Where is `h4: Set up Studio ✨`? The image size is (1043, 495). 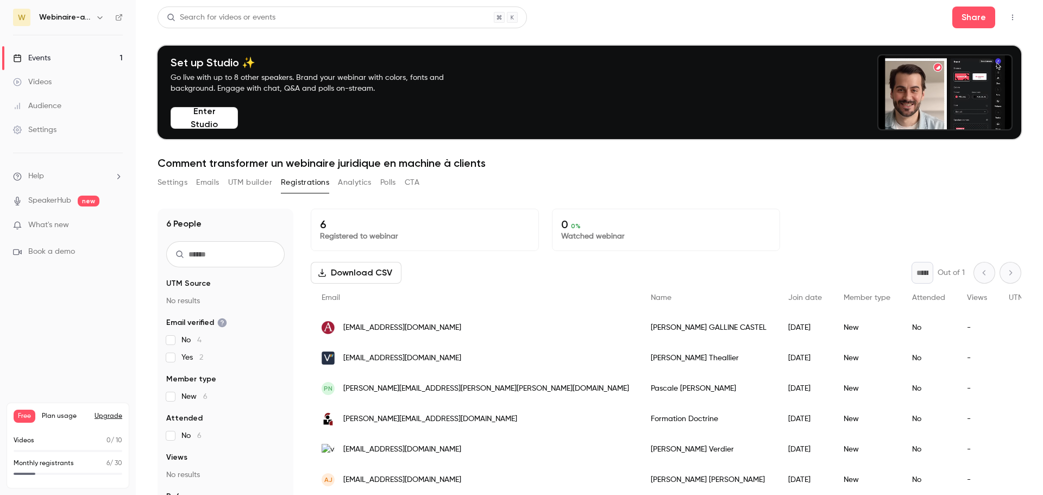
h4: Set up Studio ✨ is located at coordinates (320, 62).